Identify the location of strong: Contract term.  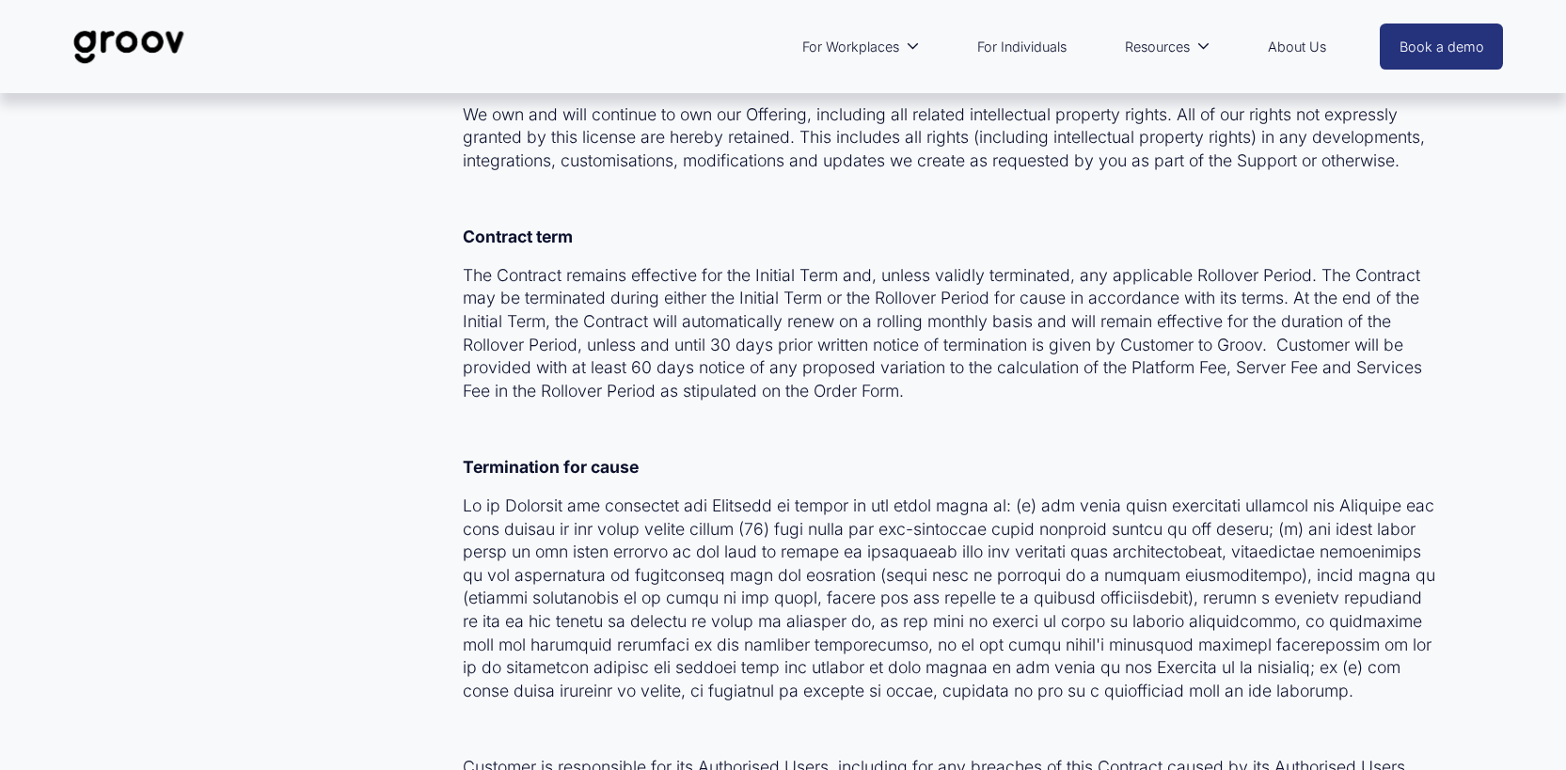
(517, 236).